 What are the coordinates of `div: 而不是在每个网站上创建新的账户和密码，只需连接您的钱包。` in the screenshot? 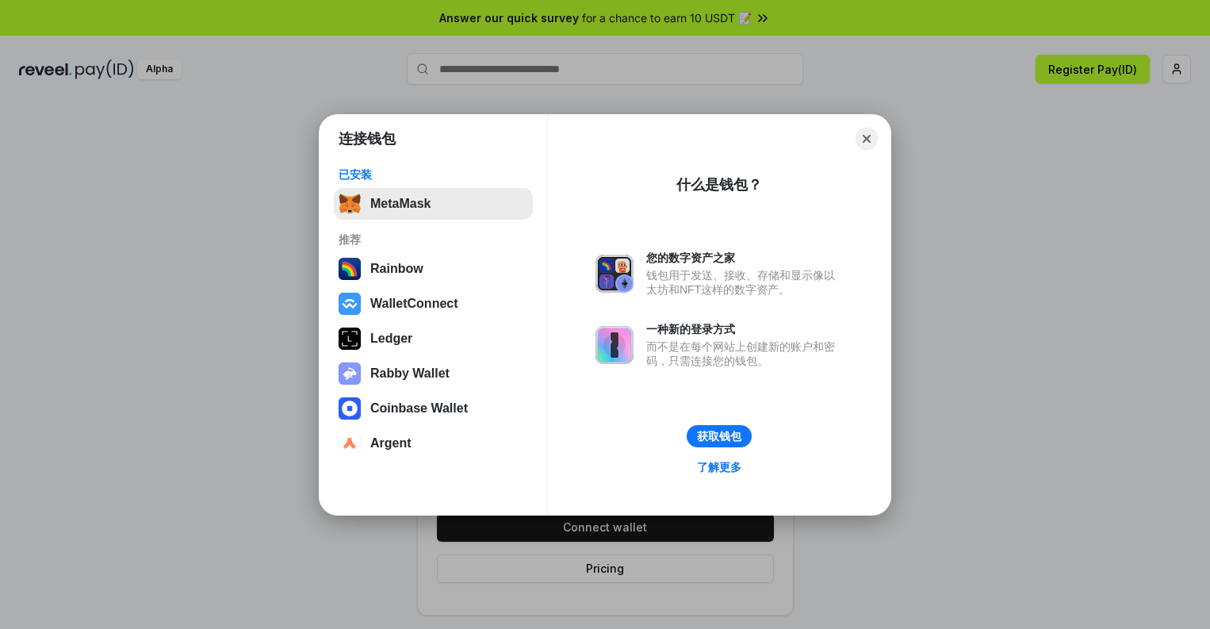 It's located at (745, 354).